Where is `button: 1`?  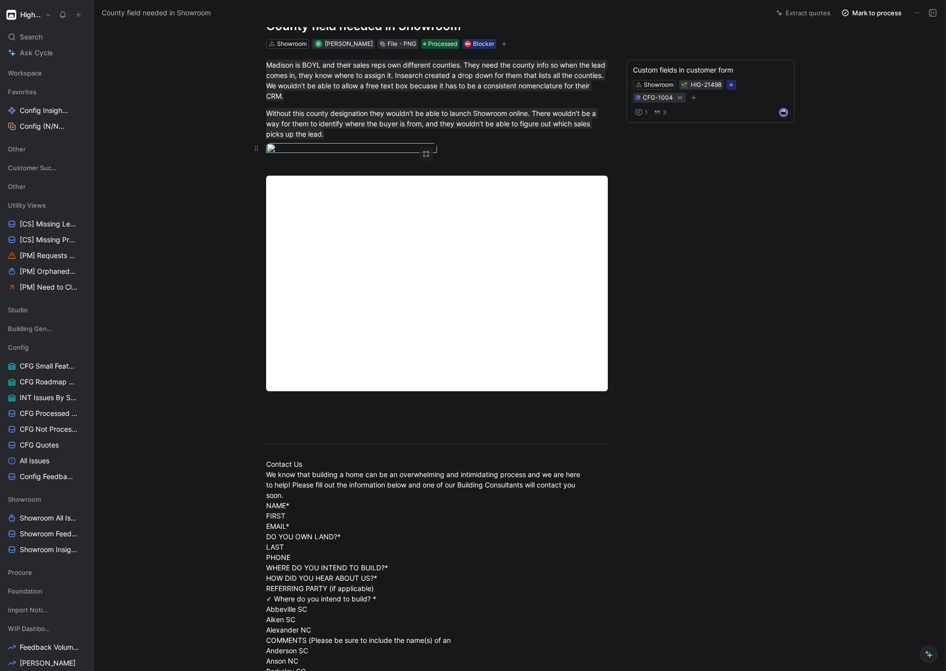
button: 1 is located at coordinates (641, 113).